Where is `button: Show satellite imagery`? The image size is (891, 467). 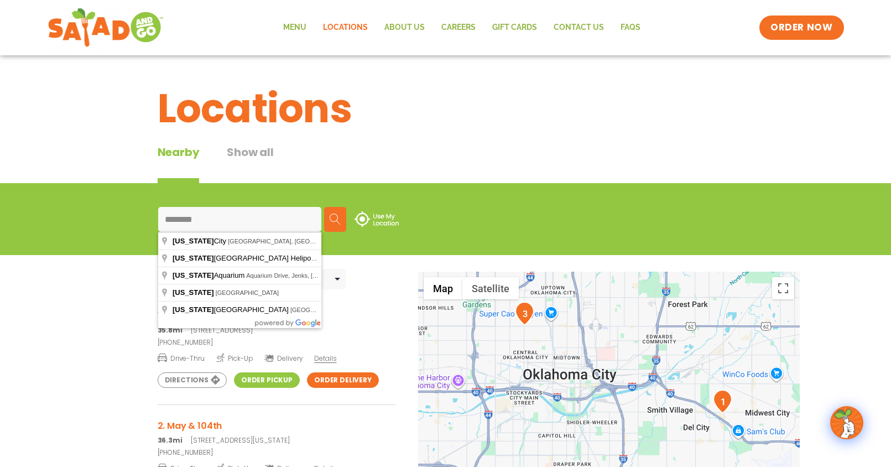
button: Show satellite imagery is located at coordinates (490, 288).